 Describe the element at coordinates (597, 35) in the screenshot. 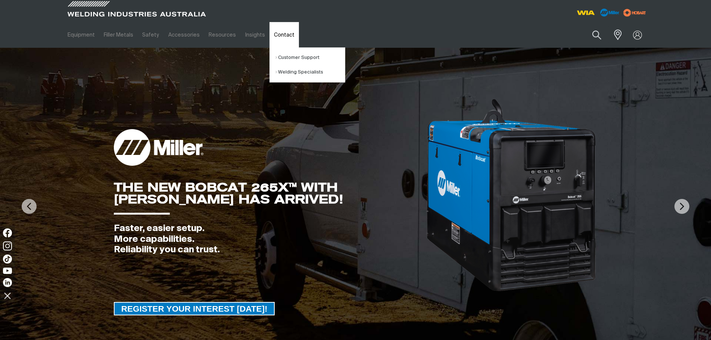

I see `button: Search products` at that location.